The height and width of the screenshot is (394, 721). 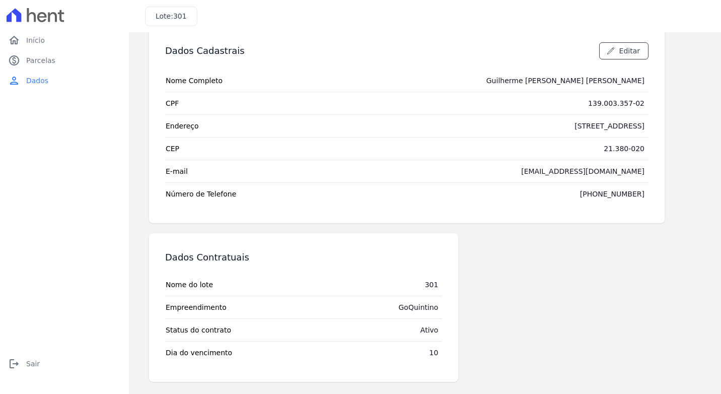 I want to click on span: Endereço, so click(x=182, y=126).